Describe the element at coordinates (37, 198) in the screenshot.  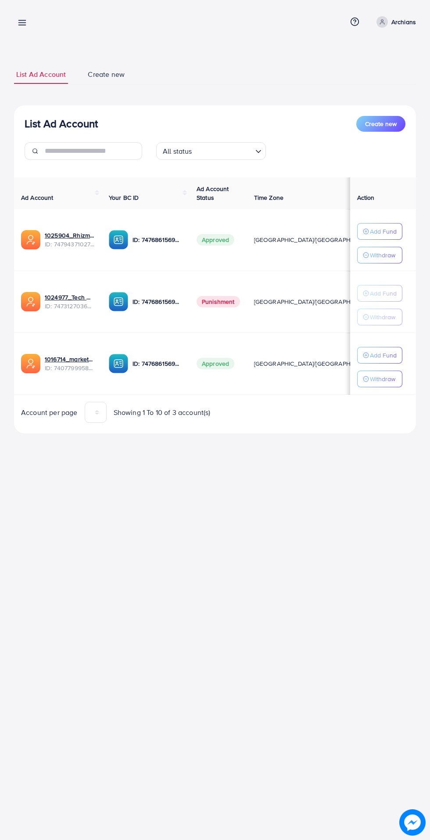
I see `span: Ad Account` at that location.